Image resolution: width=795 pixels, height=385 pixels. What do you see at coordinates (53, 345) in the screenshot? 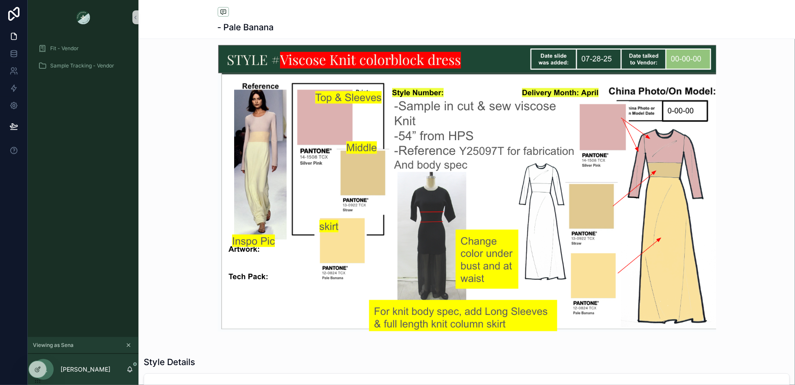
I see `span: Viewing as Sena` at bounding box center [53, 345].